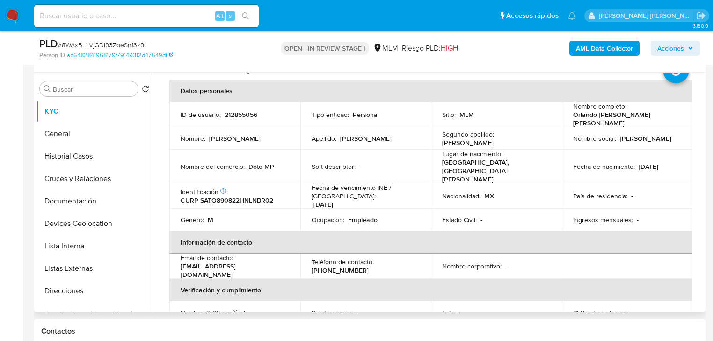 Image resolution: width=713 pixels, height=341 pixels. What do you see at coordinates (675, 48) in the screenshot?
I see `button: Acciones` at bounding box center [675, 48].